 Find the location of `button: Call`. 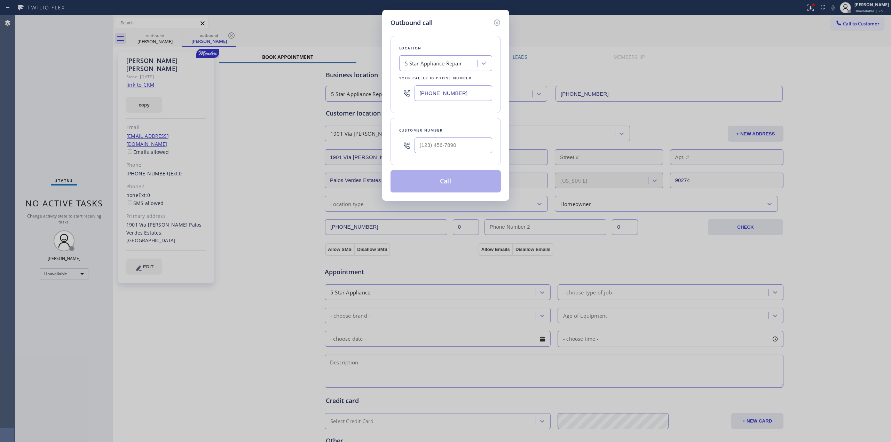

button: Call is located at coordinates (446, 181).